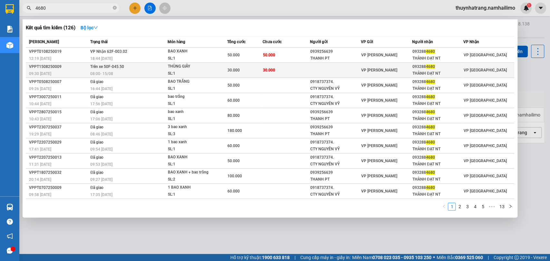  Describe the element at coordinates (59, 112) in the screenshot. I see `div: VPPT2807250015` at that location.